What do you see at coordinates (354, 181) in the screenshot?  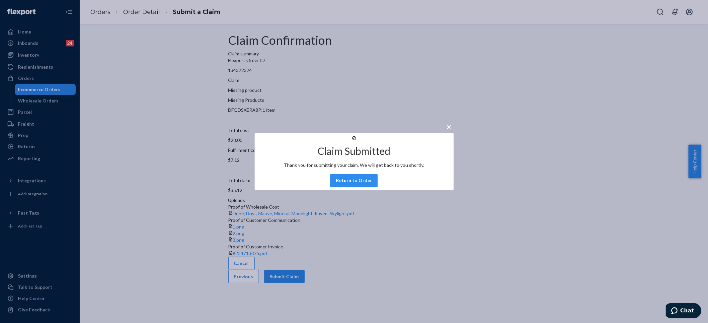 I see `button: Return to Order` at bounding box center [354, 181].